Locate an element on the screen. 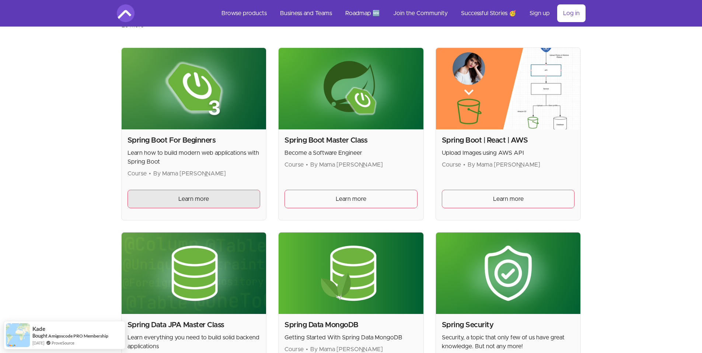  img: provesource social proof notification image is located at coordinates (18, 335).